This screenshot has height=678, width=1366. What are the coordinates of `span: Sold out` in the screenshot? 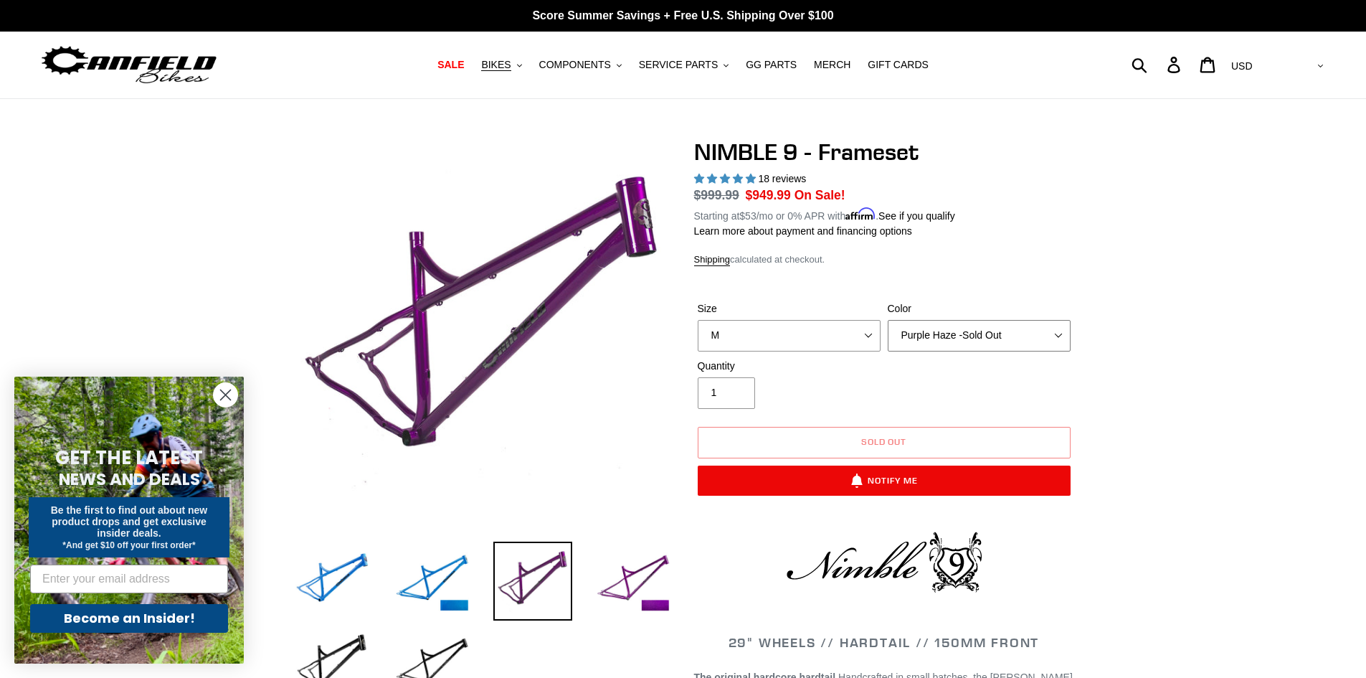 It's located at (884, 441).